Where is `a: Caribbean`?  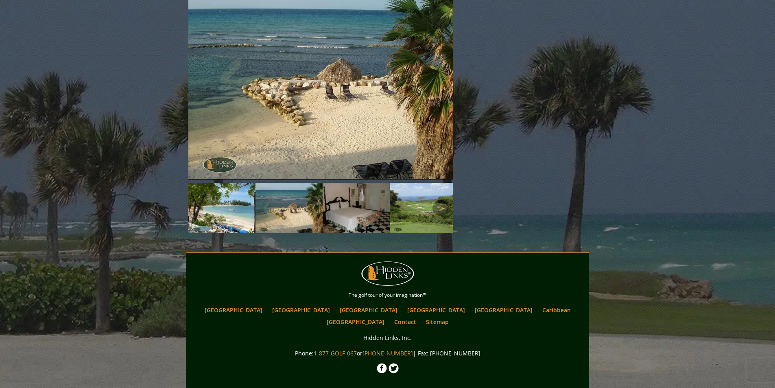
a: Caribbean is located at coordinates (557, 310).